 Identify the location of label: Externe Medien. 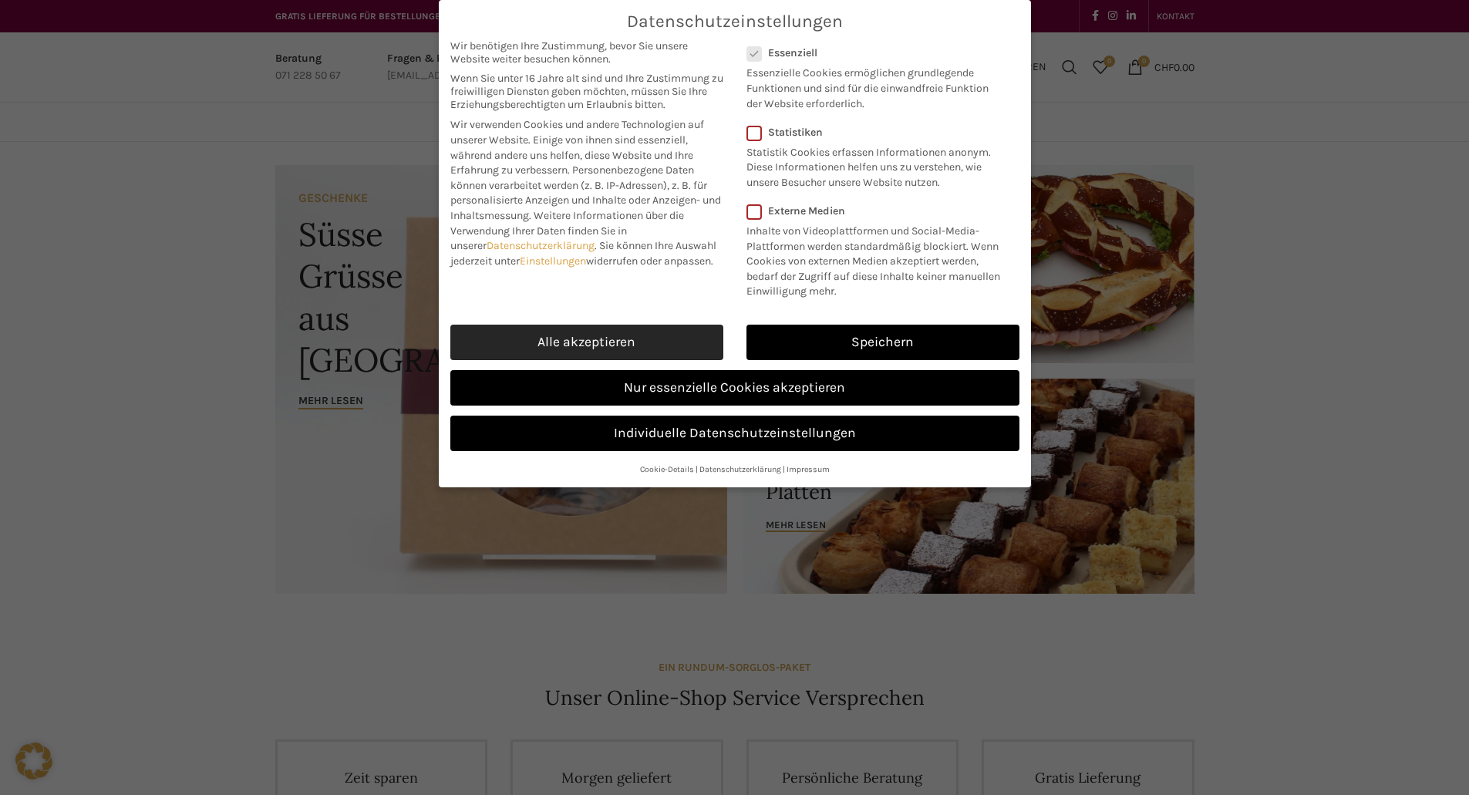
(877, 210).